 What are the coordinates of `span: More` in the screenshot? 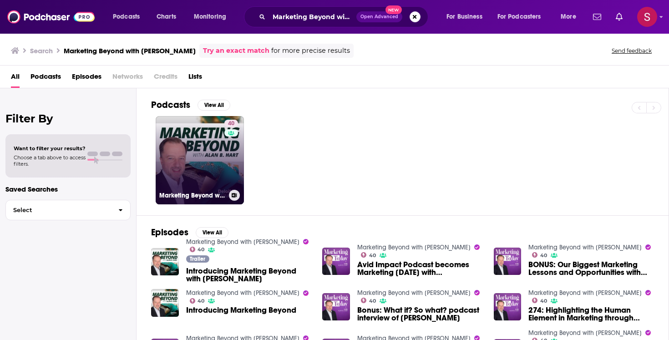 It's located at (568, 17).